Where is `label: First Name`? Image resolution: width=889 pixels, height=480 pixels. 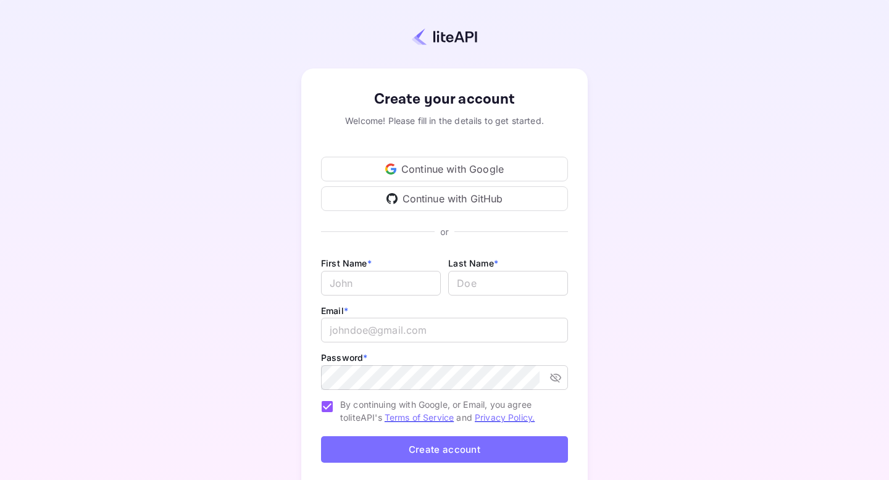 label: First Name is located at coordinates (346, 263).